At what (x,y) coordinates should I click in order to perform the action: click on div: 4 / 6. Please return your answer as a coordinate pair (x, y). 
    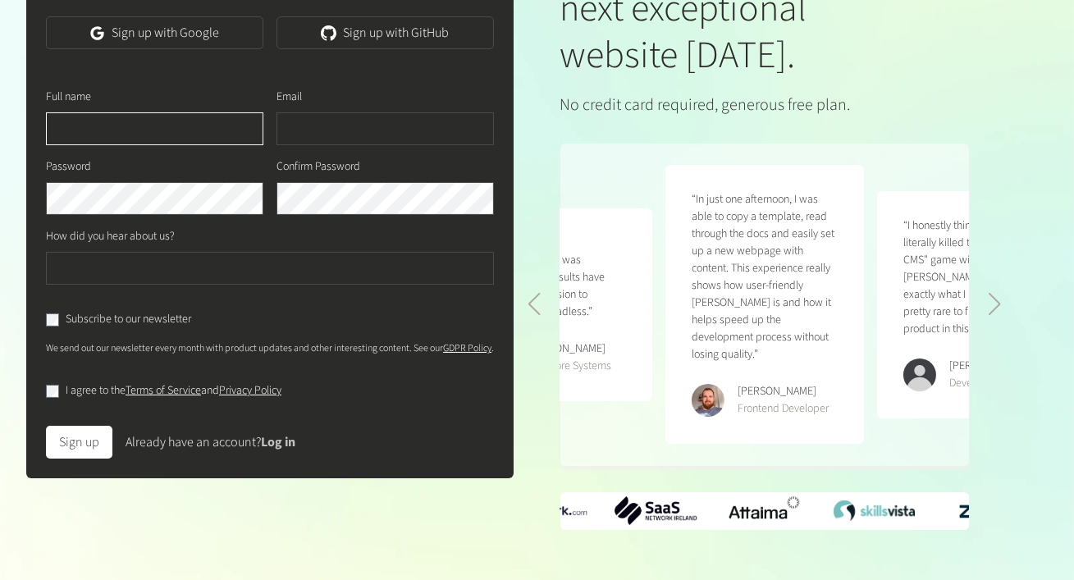
    Looking at the image, I should click on (874, 510).